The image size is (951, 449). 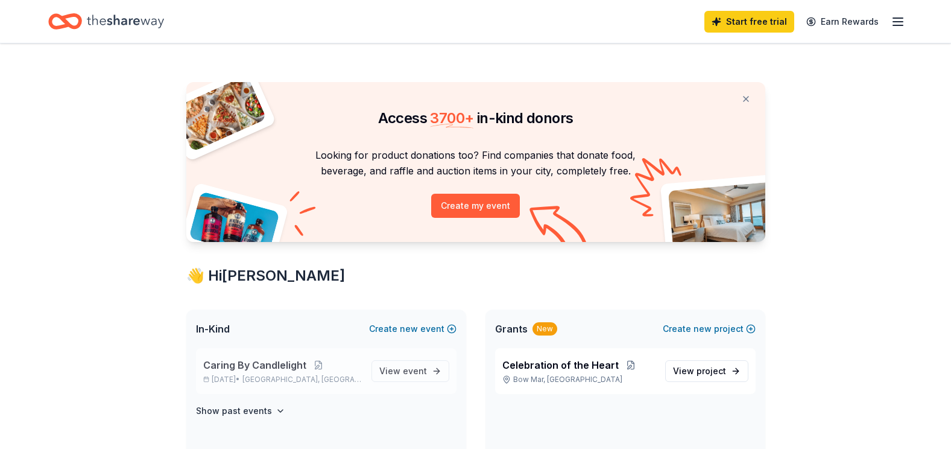 What do you see at coordinates (415, 370) in the screenshot?
I see `span: event` at bounding box center [415, 370].